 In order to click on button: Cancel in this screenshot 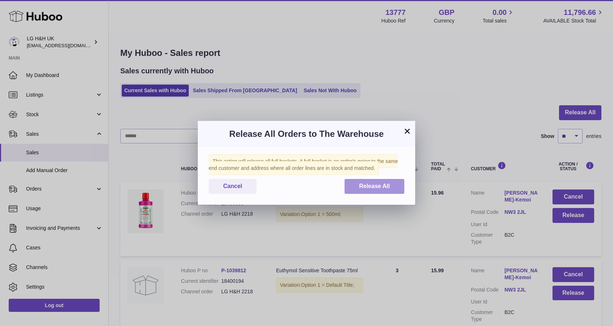, I will do `click(233, 186)`.